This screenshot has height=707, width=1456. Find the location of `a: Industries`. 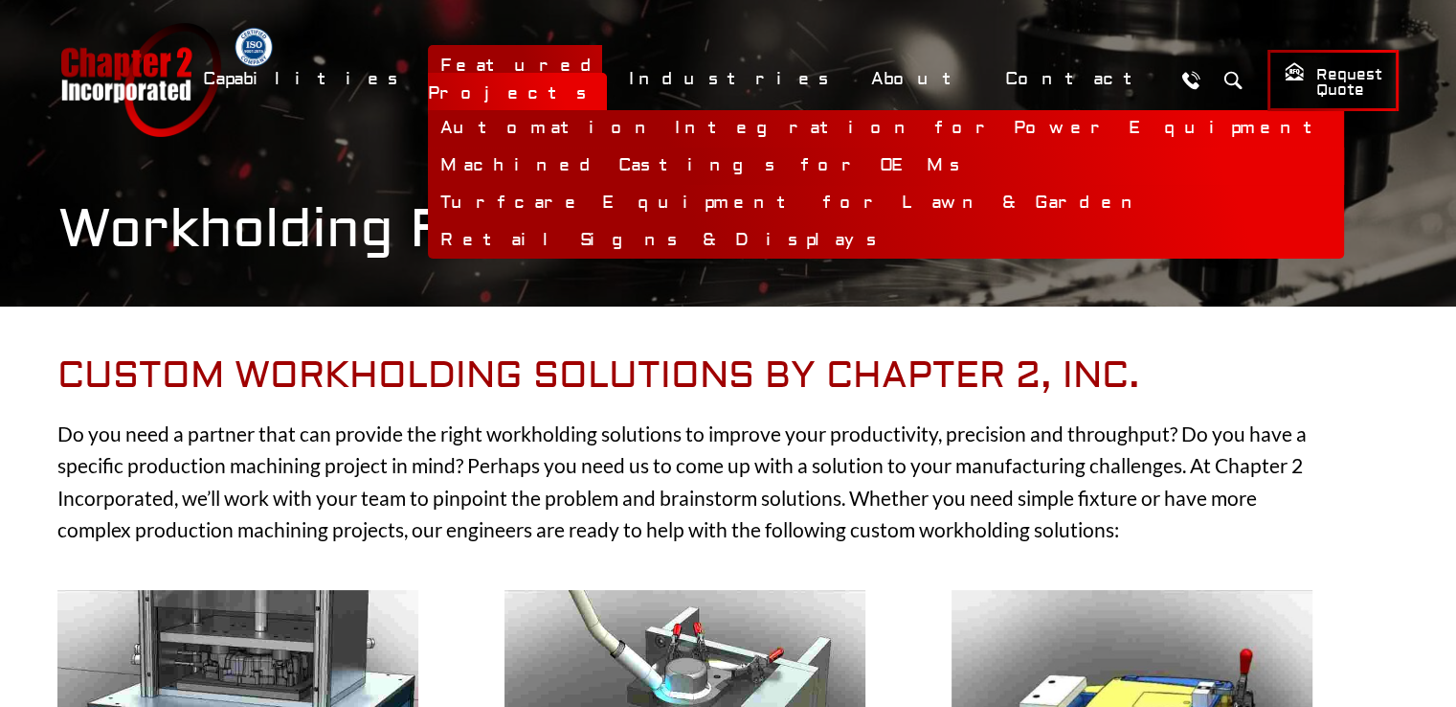

a: Industries is located at coordinates (732, 79).